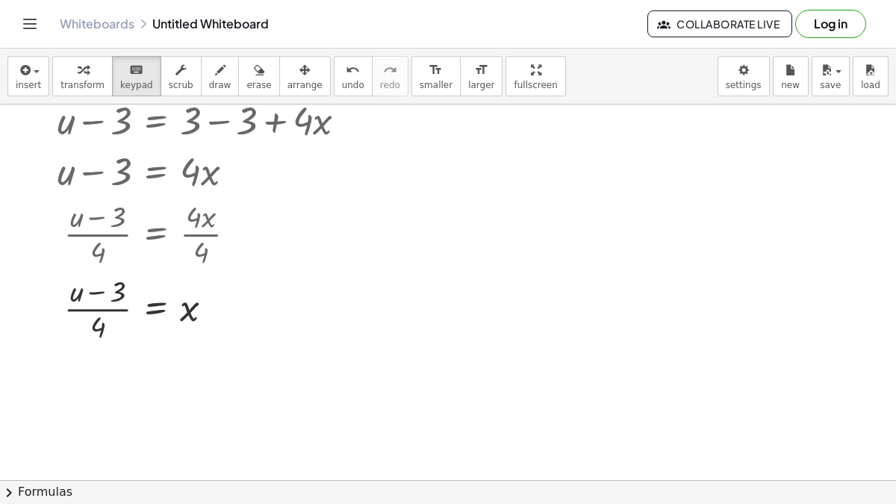 The image size is (896, 504). Describe the element at coordinates (352, 70) in the screenshot. I see `i: undo` at that location.